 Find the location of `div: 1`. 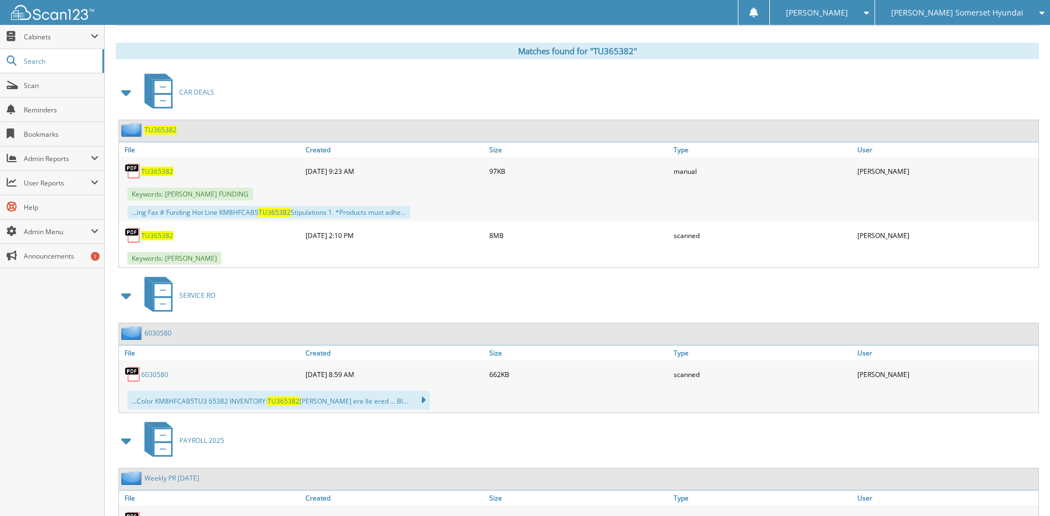

div: 1 is located at coordinates (95, 256).